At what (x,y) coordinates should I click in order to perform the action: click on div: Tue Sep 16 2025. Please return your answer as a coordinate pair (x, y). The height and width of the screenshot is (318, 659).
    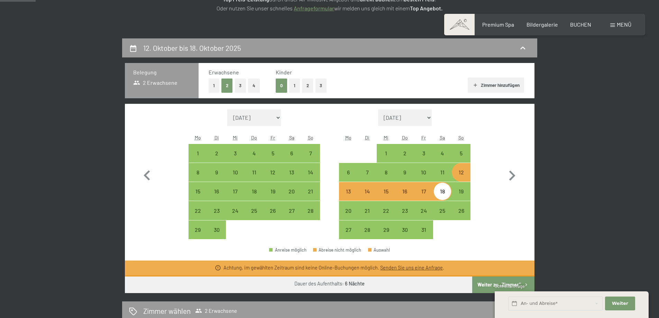
    Looking at the image, I should click on (217, 191).